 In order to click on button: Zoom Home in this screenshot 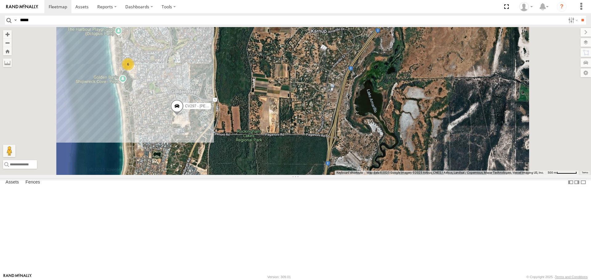, I will do `click(7, 51)`.